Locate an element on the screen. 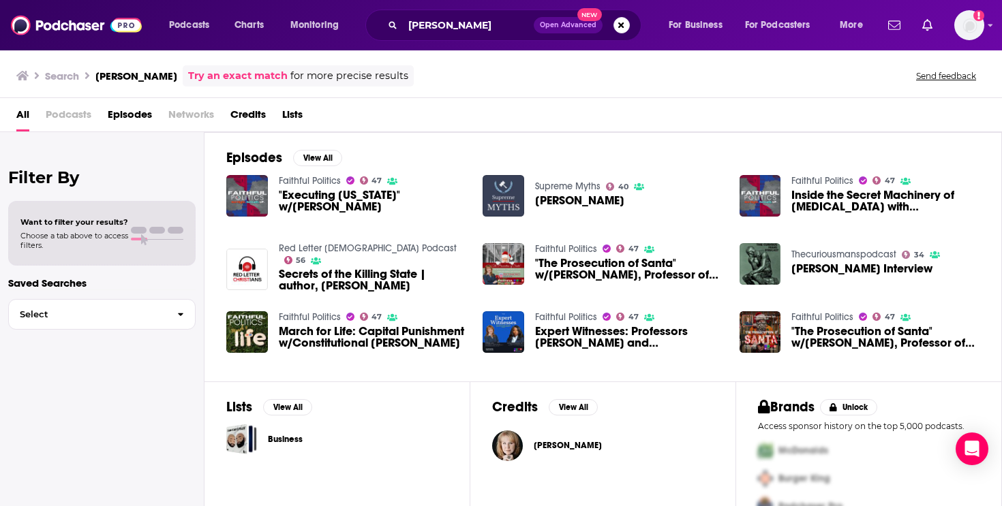 Image resolution: width=1002 pixels, height=506 pixels. span: For Business is located at coordinates (695, 25).